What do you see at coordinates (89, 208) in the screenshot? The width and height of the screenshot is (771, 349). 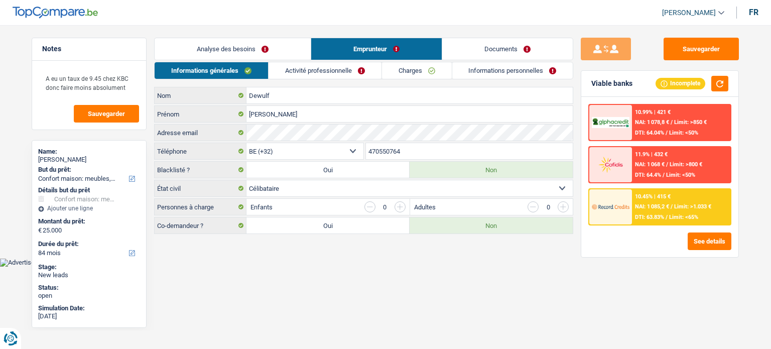 I see `div: Ajouter une ligne` at bounding box center [89, 208].